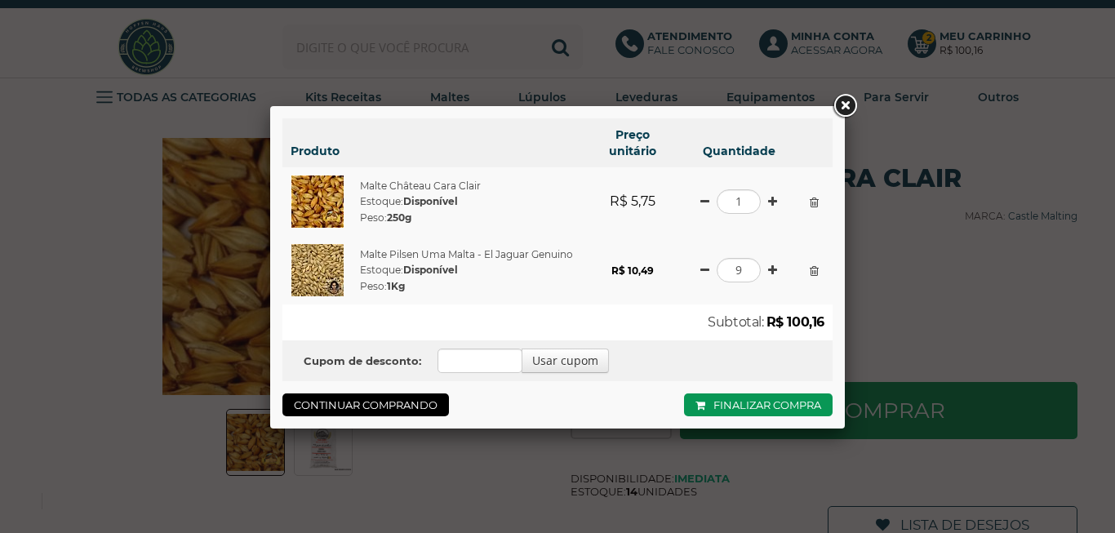 The height and width of the screenshot is (533, 1115). What do you see at coordinates (466, 253) in the screenshot?
I see `a: Malte Pilsen Uma Malta - El Jaguar Genuino` at bounding box center [466, 253].